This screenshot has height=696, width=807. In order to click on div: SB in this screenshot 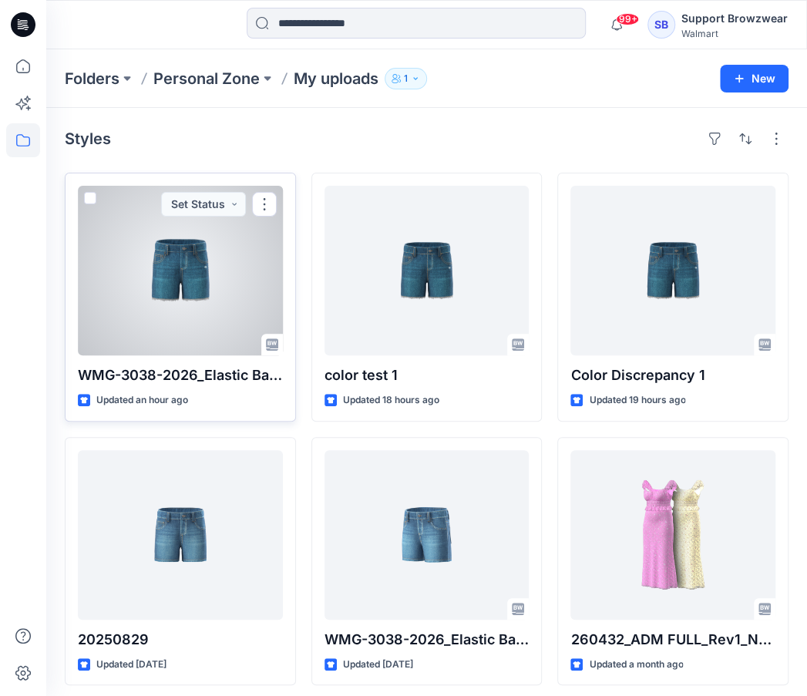, I will do `click(662, 25)`.